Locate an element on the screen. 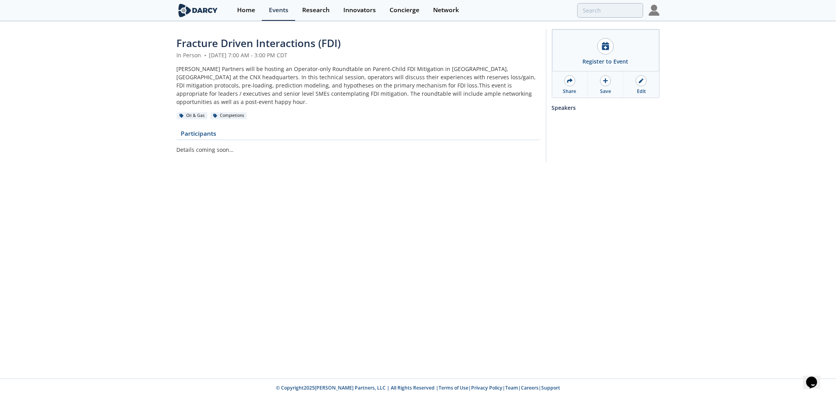 This screenshot has height=397, width=836. div: Save is located at coordinates (605, 91).